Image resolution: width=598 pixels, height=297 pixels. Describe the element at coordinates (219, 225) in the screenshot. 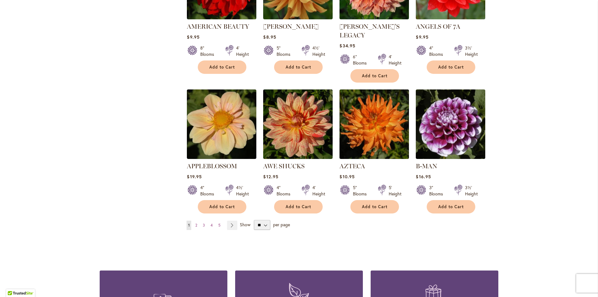

I see `span: 5` at that location.